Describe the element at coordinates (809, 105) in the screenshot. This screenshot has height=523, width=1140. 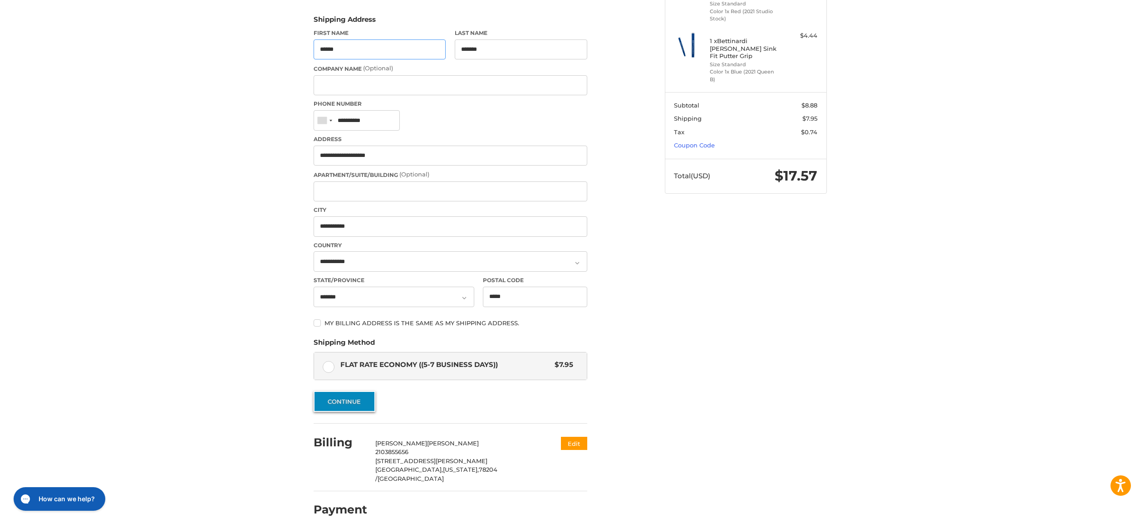
I see `span: $8.88` at that location.